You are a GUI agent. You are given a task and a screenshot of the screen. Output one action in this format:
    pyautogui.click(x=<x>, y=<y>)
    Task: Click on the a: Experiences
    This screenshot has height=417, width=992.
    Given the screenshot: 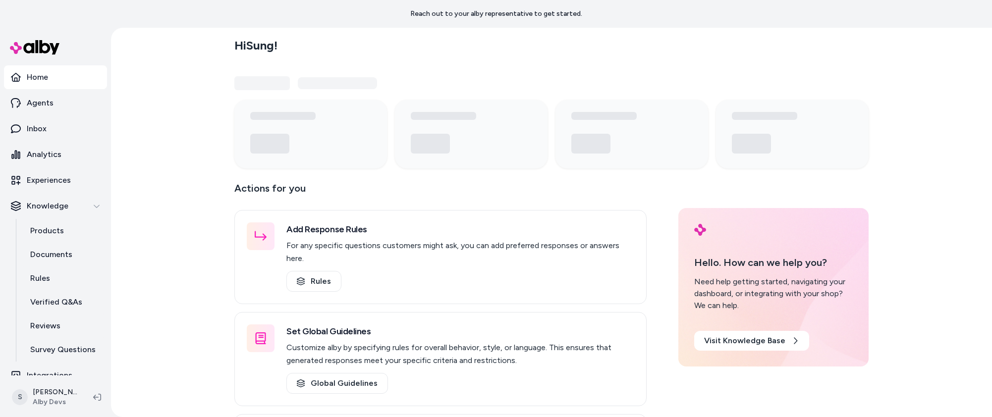 What is the action you would take?
    pyautogui.click(x=55, y=180)
    